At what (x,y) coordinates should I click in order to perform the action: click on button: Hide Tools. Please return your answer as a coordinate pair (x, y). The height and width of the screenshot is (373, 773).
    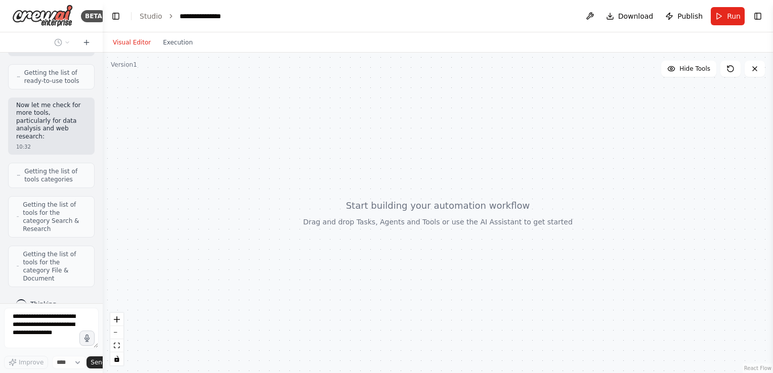
    Looking at the image, I should click on (688, 69).